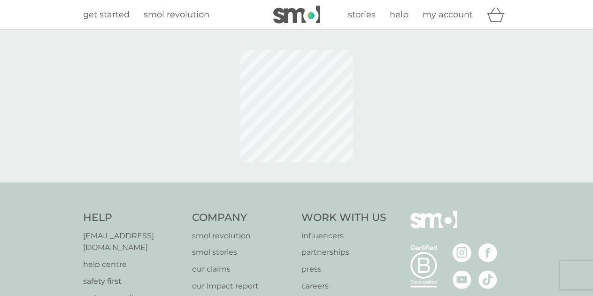  What do you see at coordinates (344, 236) in the screenshot?
I see `a: influencers` at bounding box center [344, 236].